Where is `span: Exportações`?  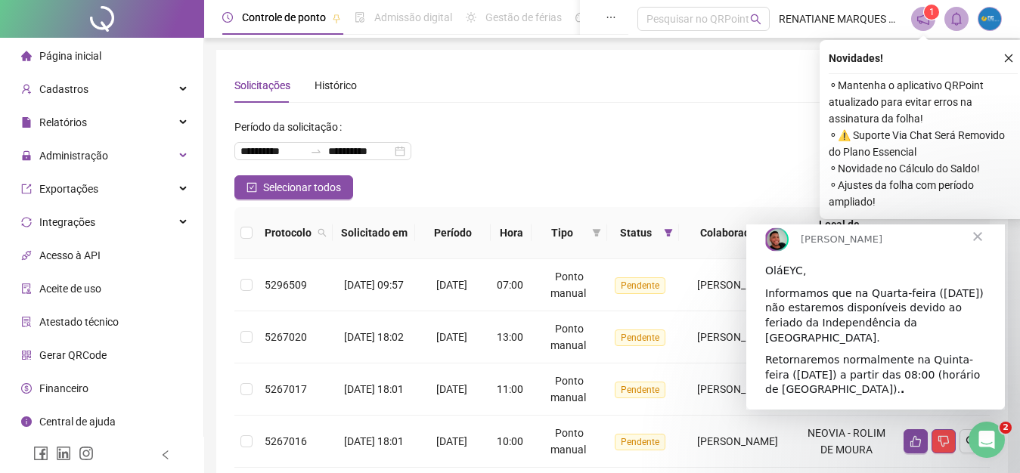 span: Exportações is located at coordinates (69, 189).